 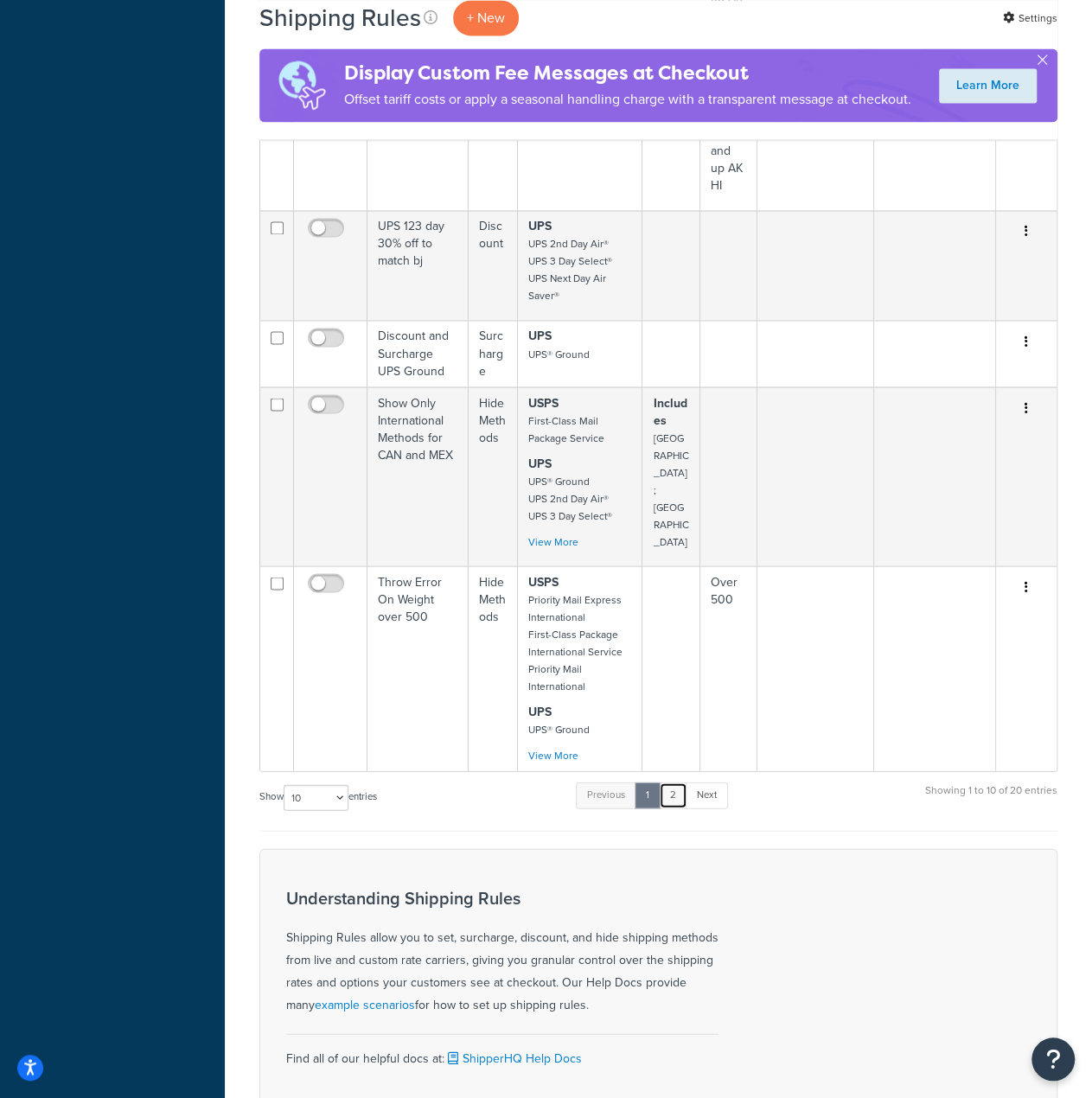 What do you see at coordinates (570, 498) in the screenshot?
I see `small: UPS® Ground UPS 2nd Day Air® UPS 3 Day Select®` at bounding box center [570, 498].